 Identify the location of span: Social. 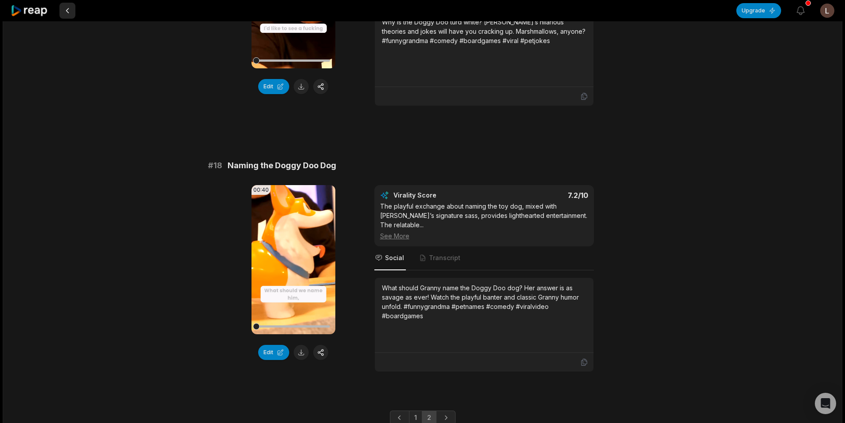
(394, 258).